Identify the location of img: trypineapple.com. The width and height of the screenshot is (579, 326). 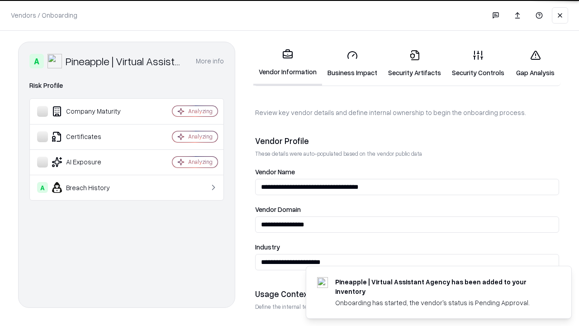
(322, 282).